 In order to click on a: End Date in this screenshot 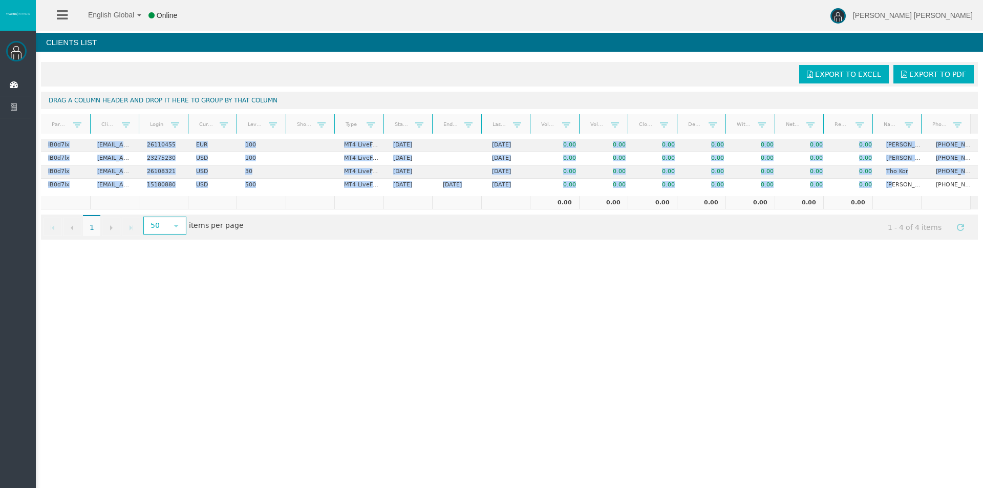, I will do `click(451, 124)`.